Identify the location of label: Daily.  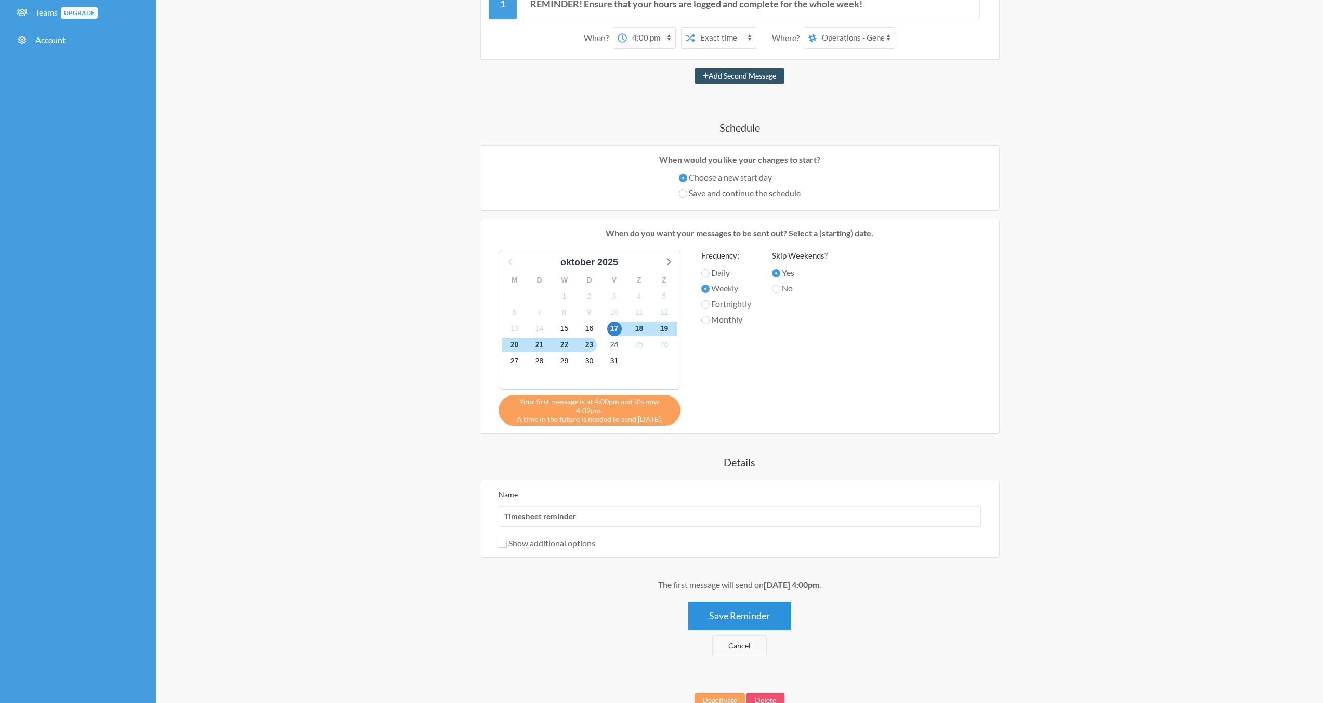
(726, 272).